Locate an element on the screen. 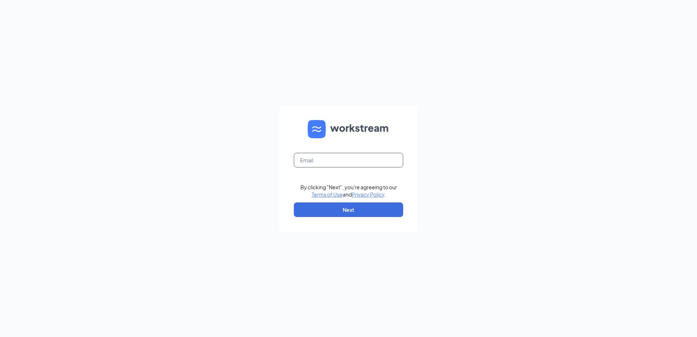  a: Privacy Policy is located at coordinates (368, 194).